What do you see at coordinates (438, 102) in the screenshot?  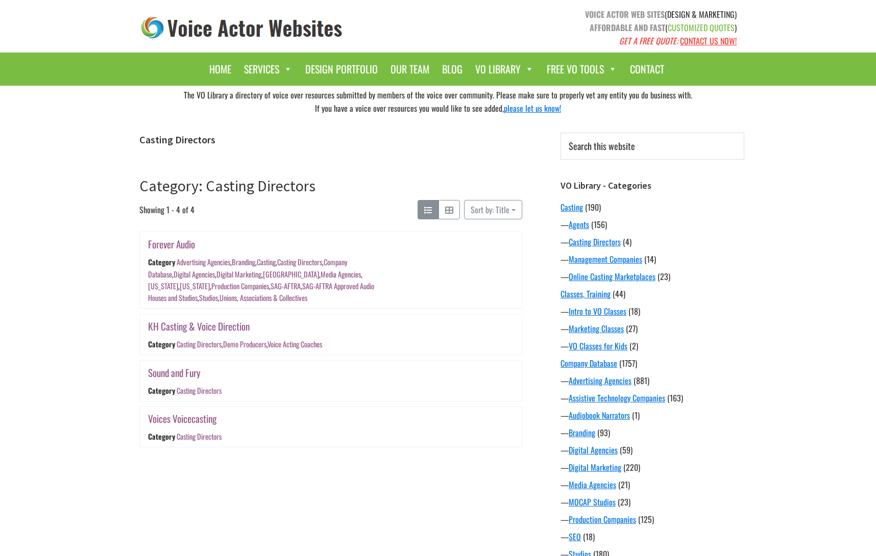 I see `div: The VO Library a directory of voice over resources submitted by members of the voice over communi...` at bounding box center [438, 102].